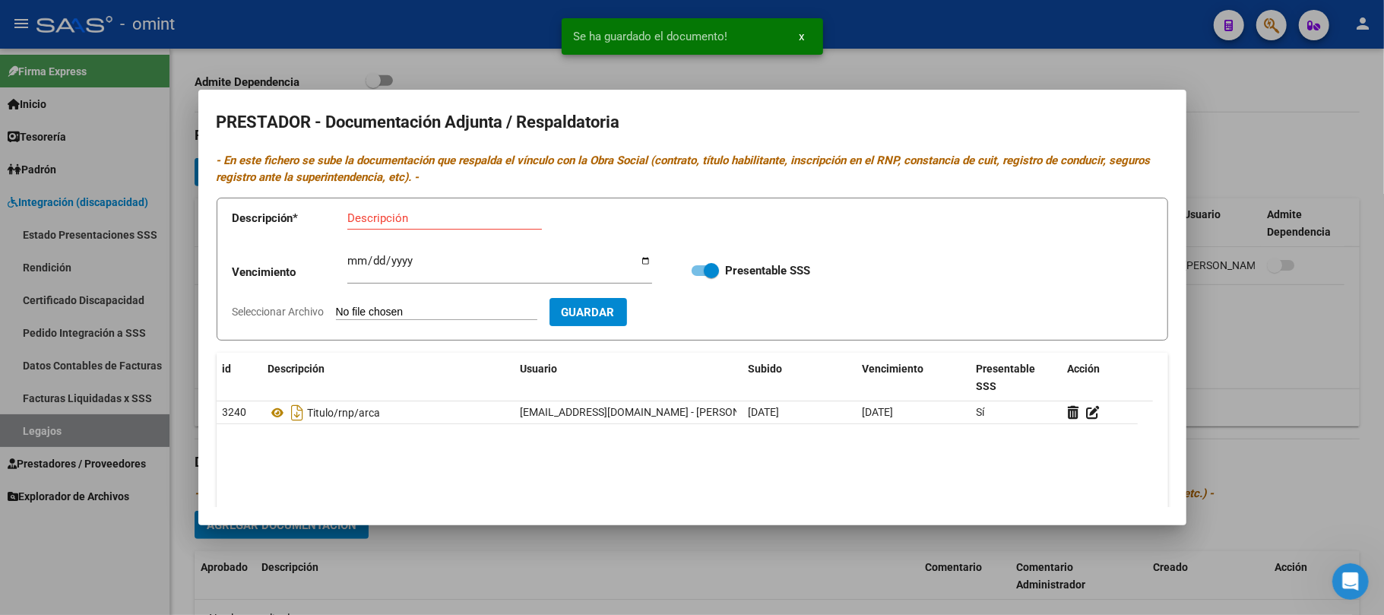  I want to click on span: Usuario, so click(539, 369).